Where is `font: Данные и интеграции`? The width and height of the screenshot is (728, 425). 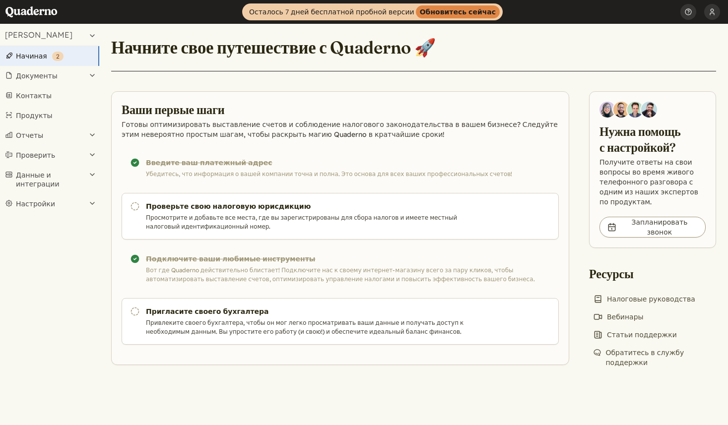
font: Данные и интеграции is located at coordinates (38, 180).